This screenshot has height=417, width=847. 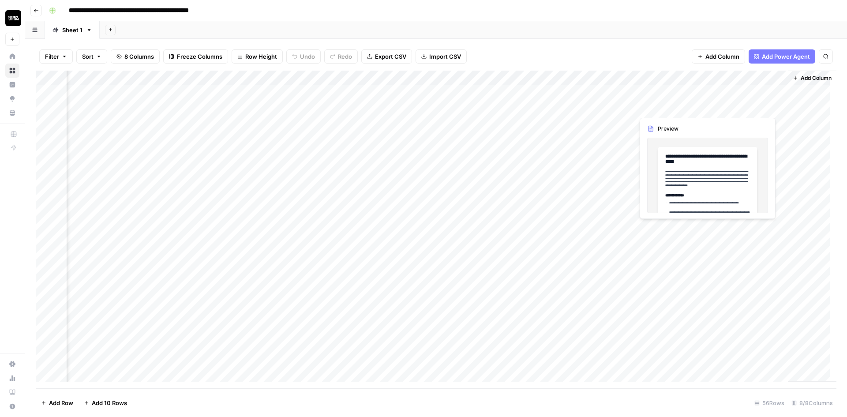 What do you see at coordinates (257, 56) in the screenshot?
I see `button: Row Height` at bounding box center [257, 56].